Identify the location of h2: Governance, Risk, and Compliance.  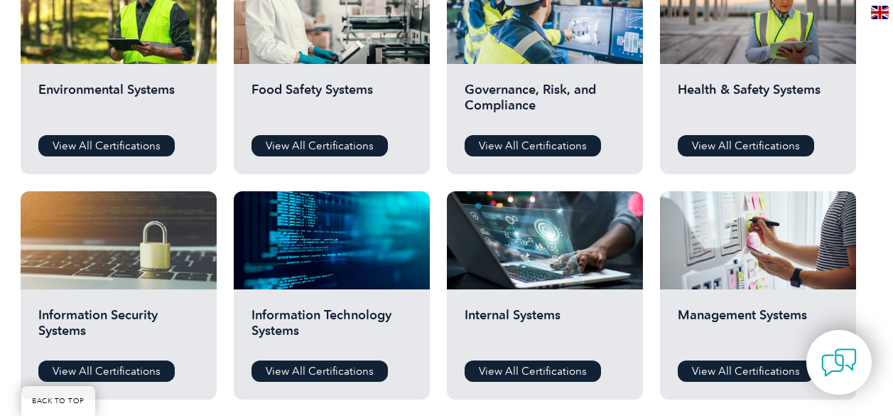
(545, 103).